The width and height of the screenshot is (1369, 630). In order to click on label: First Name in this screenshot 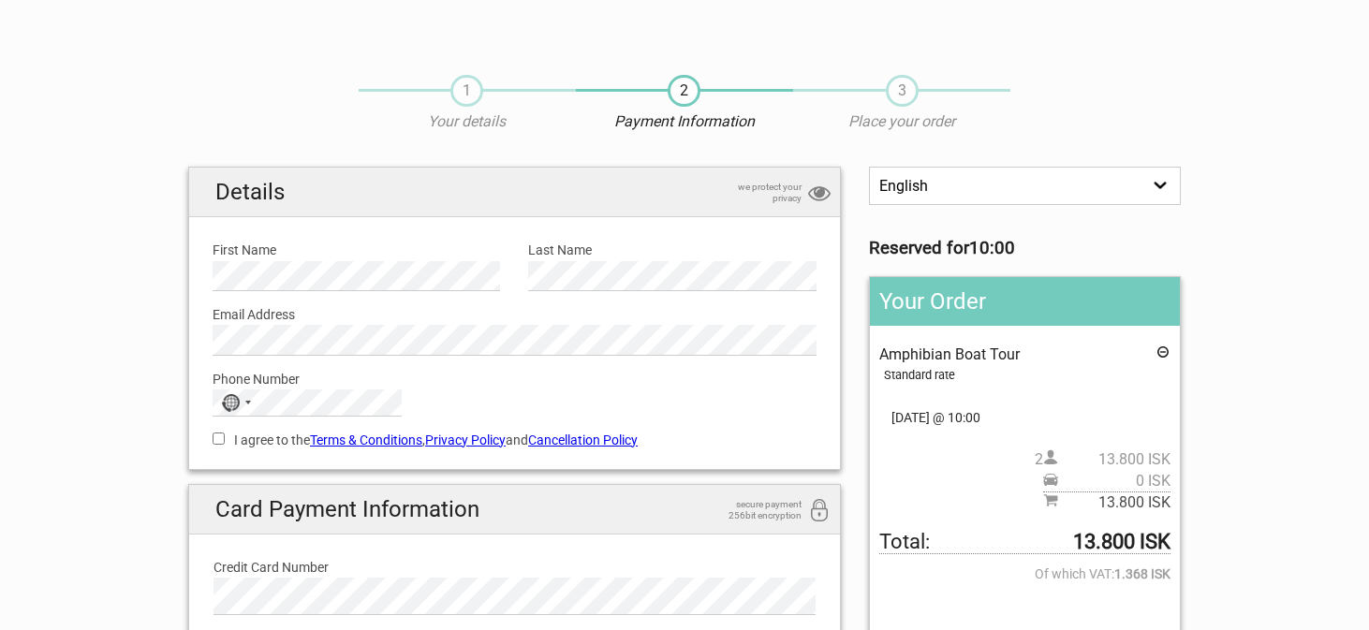, I will do `click(356, 250)`.